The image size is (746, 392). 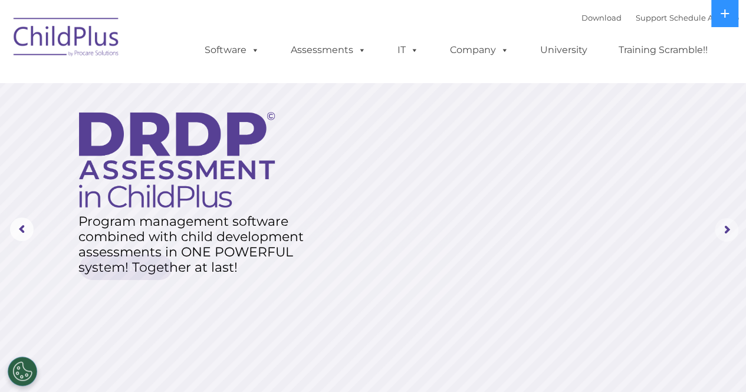 What do you see at coordinates (177, 160) in the screenshot?
I see `img: DRDP Assessment in ChildPlus` at bounding box center [177, 160].